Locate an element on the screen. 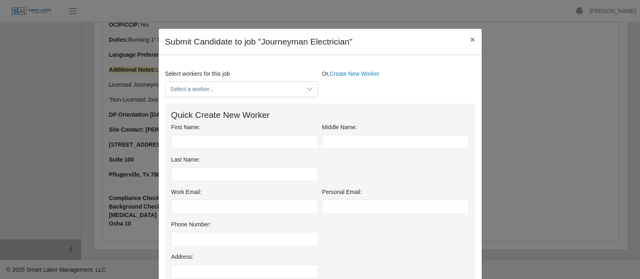 This screenshot has width=640, height=279. a: Create New Worker is located at coordinates (354, 74).